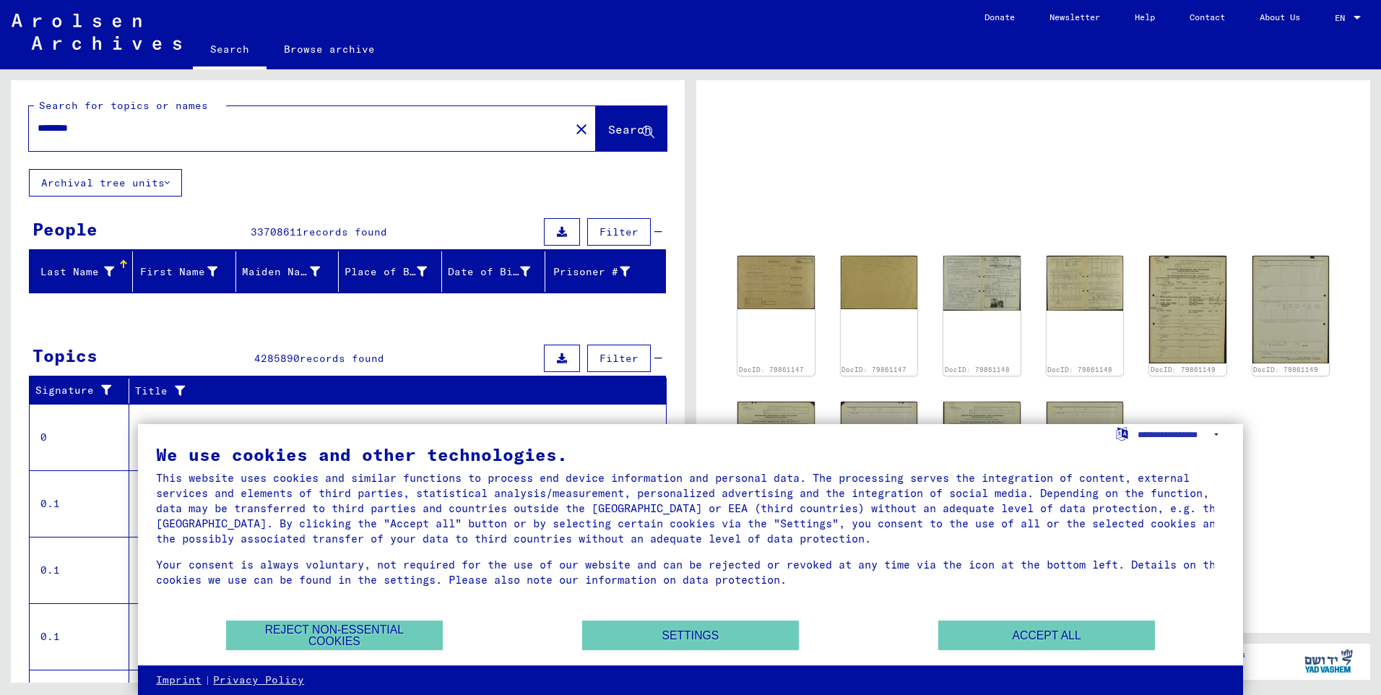  Describe the element at coordinates (259, 681) in the screenshot. I see `a: Privacy Policy` at that location.